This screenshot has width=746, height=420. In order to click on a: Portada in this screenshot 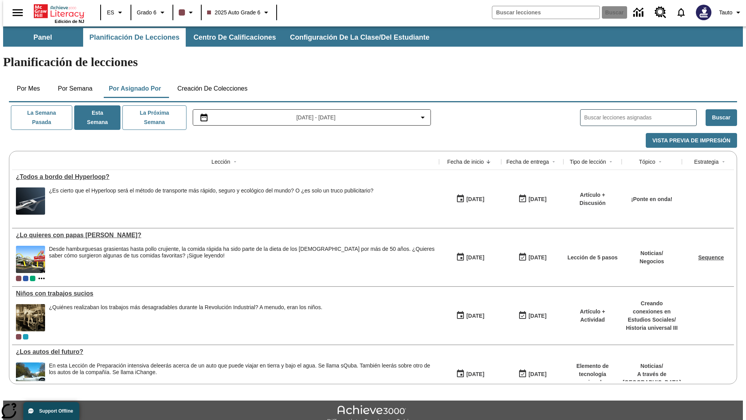, I will do `click(59, 11)`.